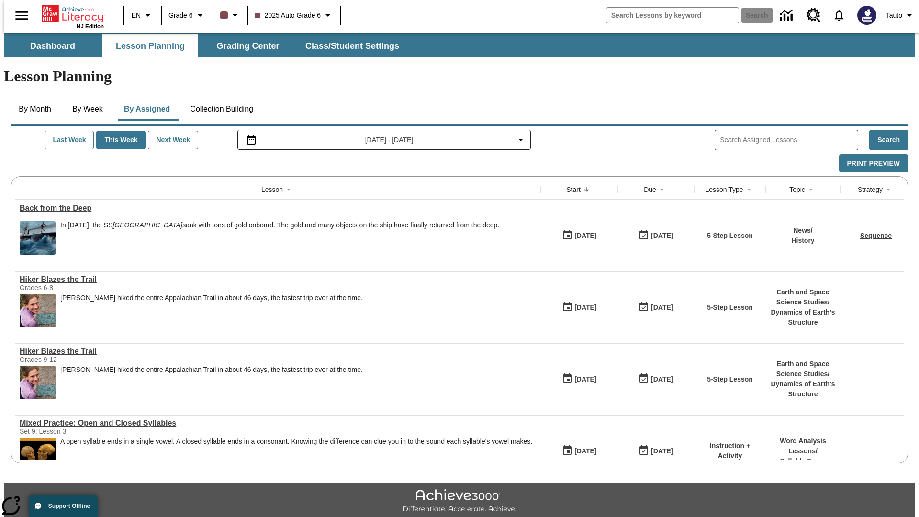  Describe the element at coordinates (813, 15) in the screenshot. I see `a: Resource Center, Will open in new tab` at that location.